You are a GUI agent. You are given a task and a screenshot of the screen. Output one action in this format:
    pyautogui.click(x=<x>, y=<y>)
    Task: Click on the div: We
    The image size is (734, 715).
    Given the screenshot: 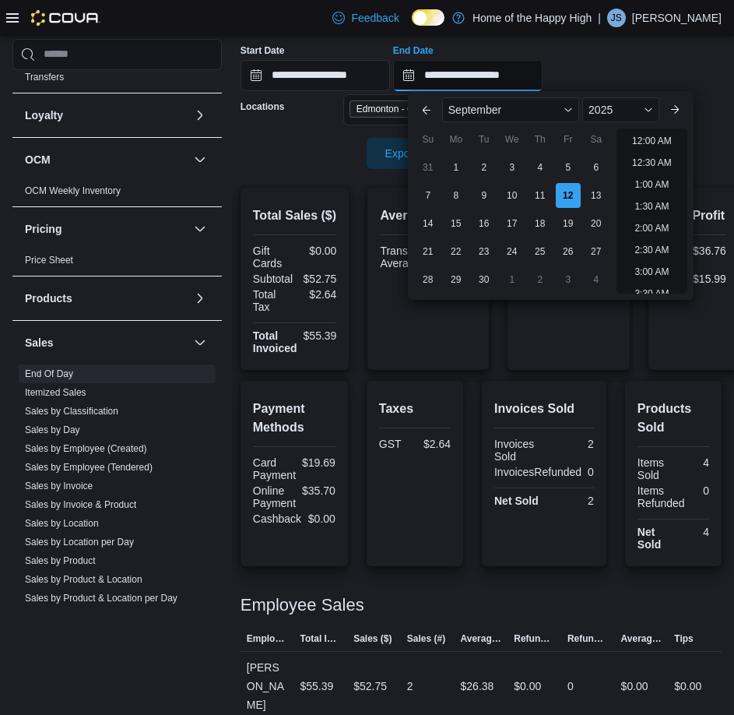 What is the action you would take?
    pyautogui.click(x=512, y=139)
    